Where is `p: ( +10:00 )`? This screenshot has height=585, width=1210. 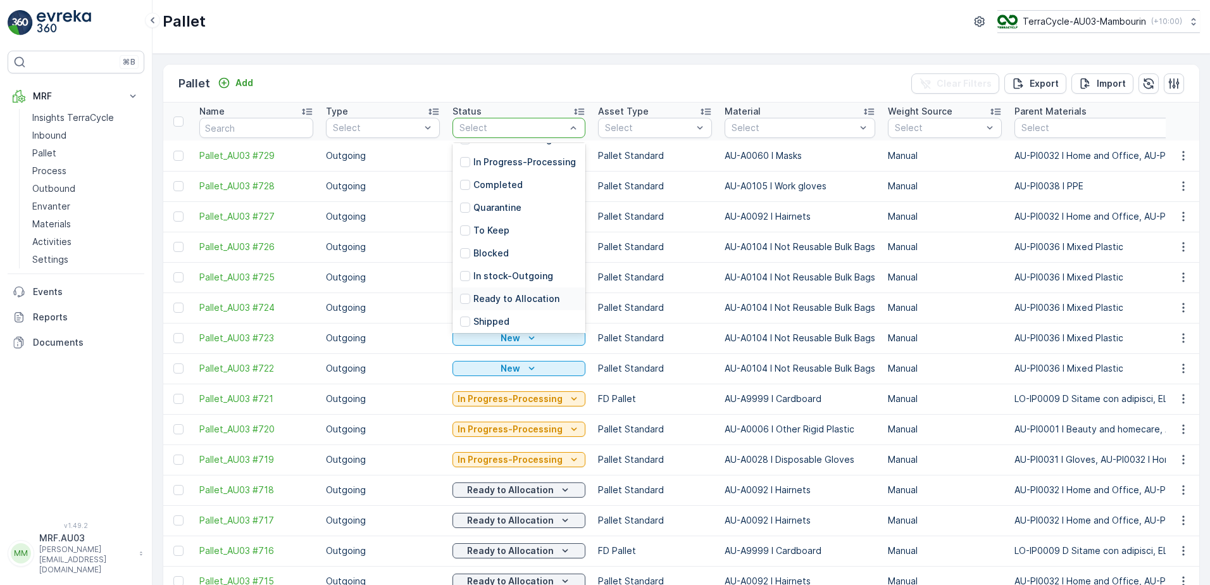 p: ( +10:00 ) is located at coordinates (1167, 22).